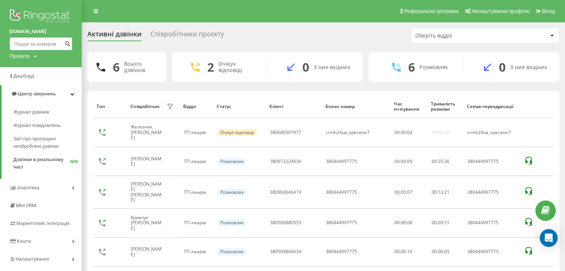  What do you see at coordinates (440, 161) in the screenshot?
I see `span: 35` at bounding box center [440, 161].